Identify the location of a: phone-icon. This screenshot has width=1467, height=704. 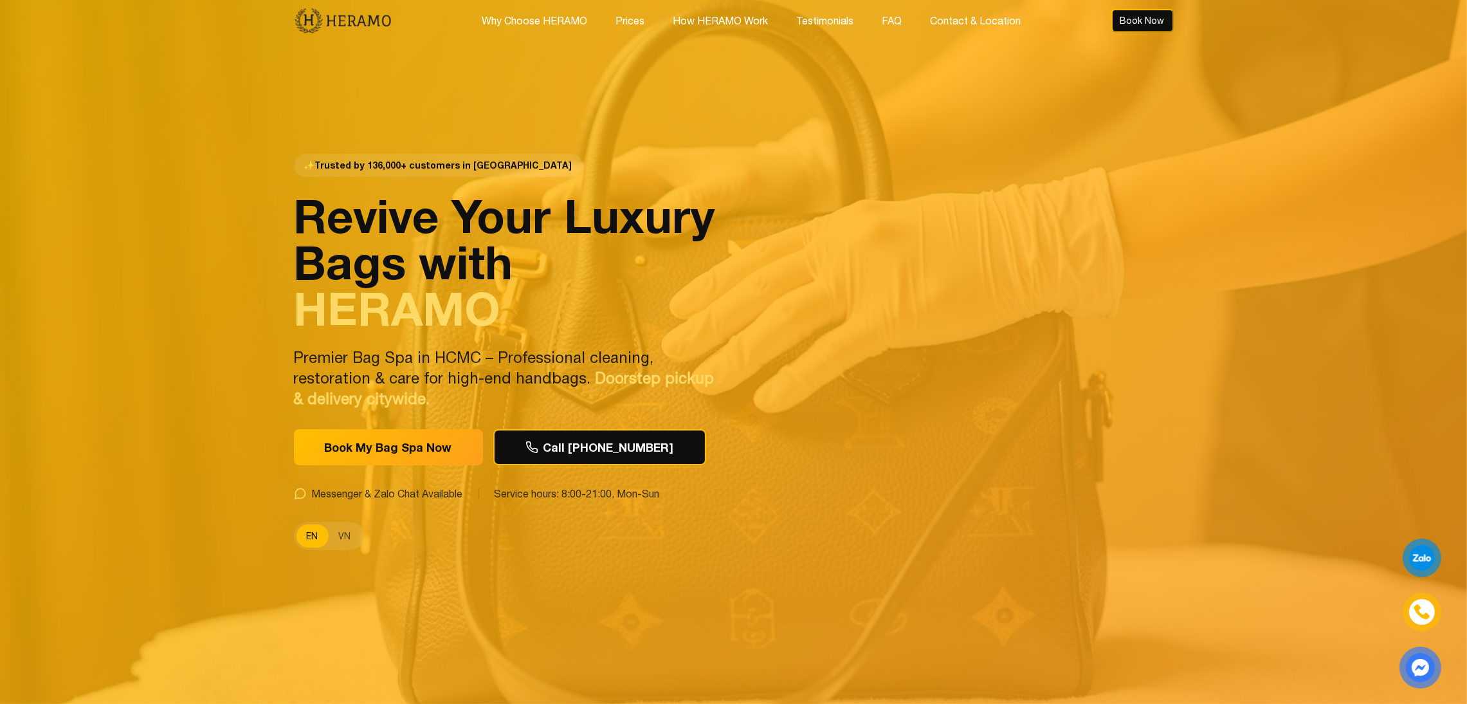
(1422, 612).